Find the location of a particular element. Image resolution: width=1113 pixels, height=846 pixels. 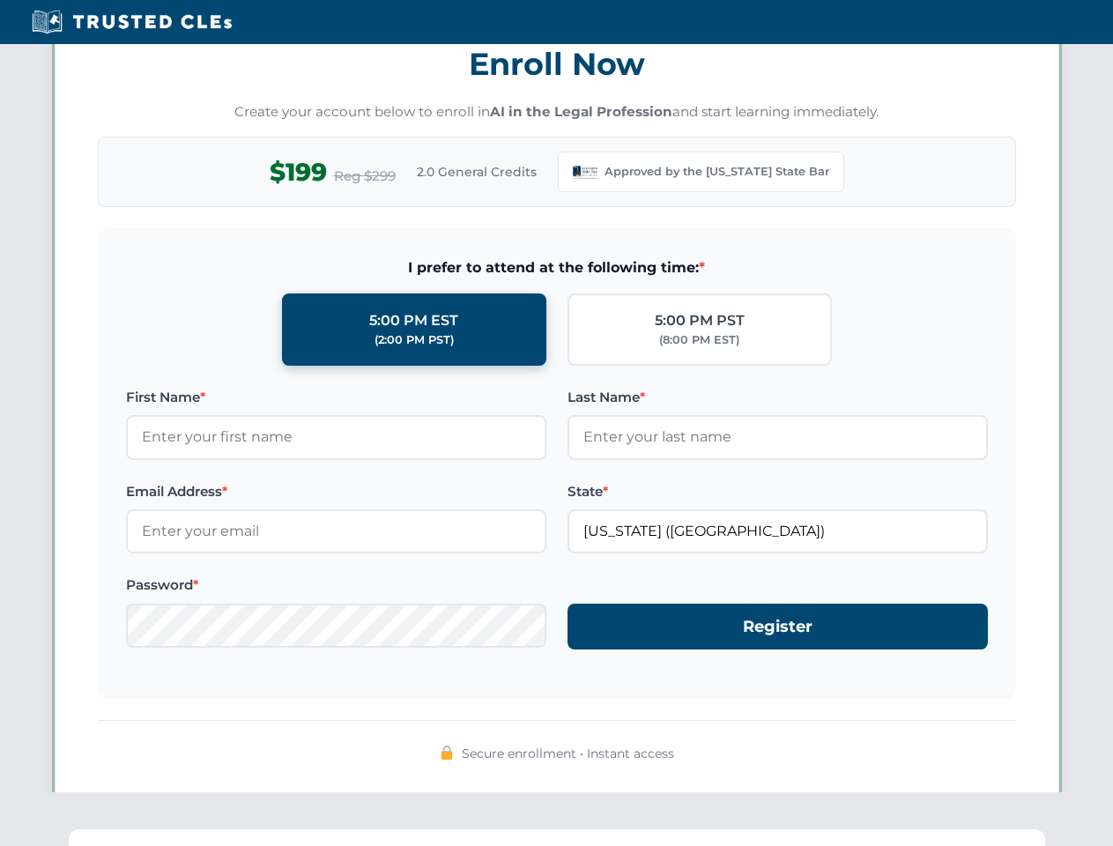

h3: Enroll Now is located at coordinates (557, 63).